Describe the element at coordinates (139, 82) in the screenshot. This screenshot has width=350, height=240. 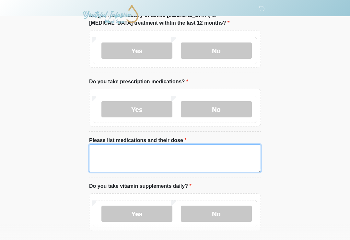
I see `label: Do you take prescription medications?` at that location.